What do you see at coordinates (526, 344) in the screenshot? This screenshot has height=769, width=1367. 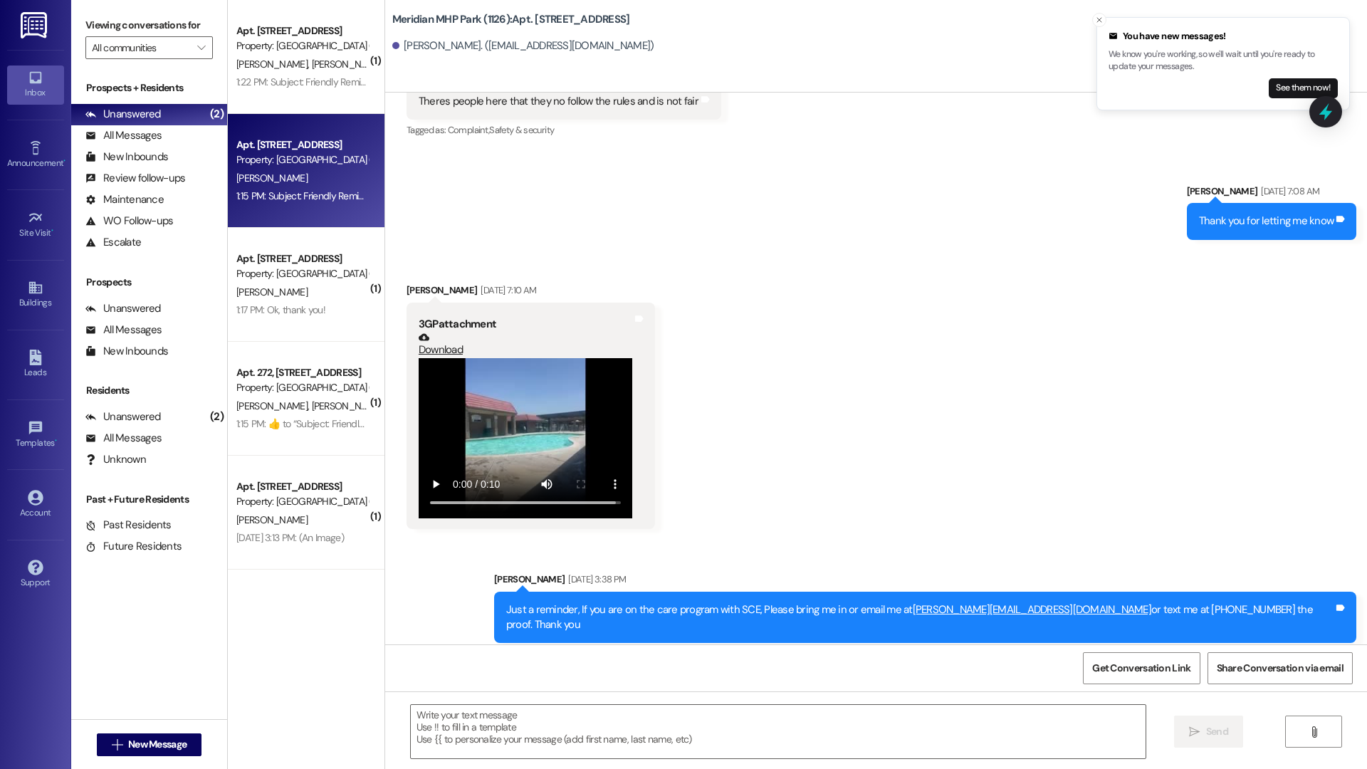 I see `a: Download` at bounding box center [526, 344].